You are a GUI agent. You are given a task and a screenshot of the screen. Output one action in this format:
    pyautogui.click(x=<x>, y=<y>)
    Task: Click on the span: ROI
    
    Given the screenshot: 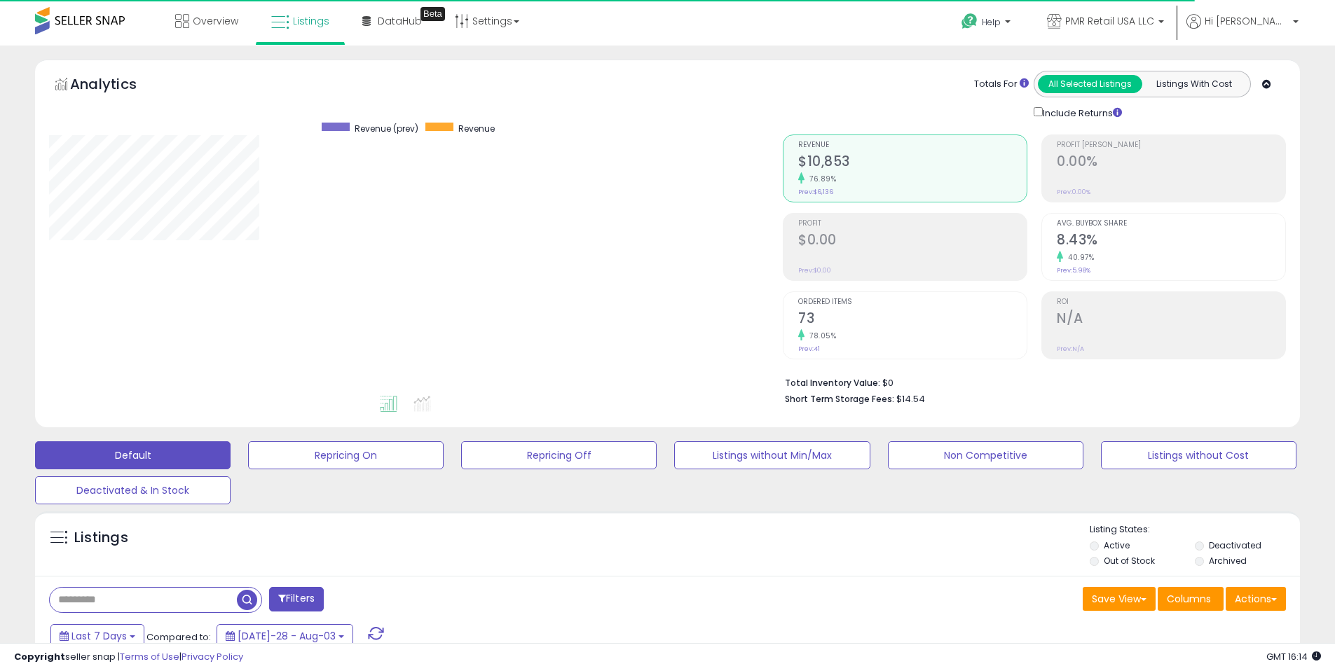 What is the action you would take?
    pyautogui.click(x=1171, y=302)
    